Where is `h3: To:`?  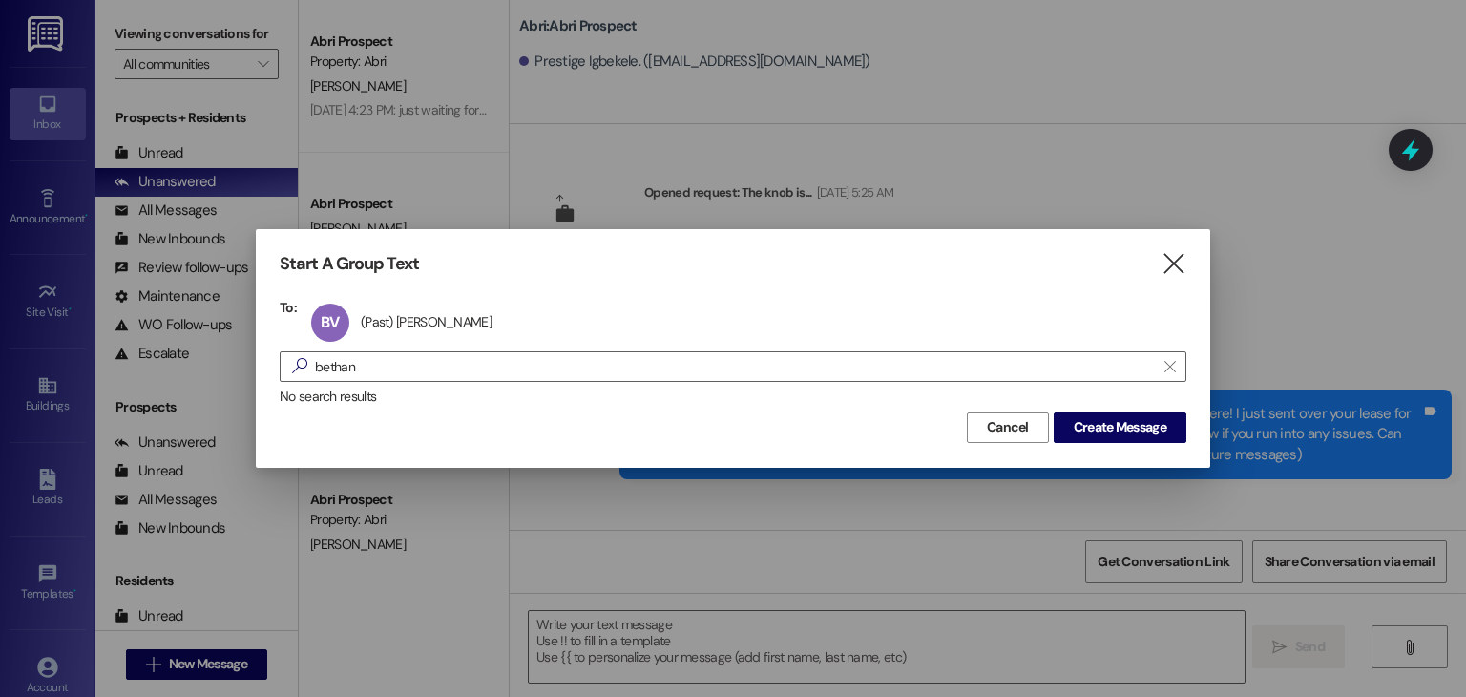 h3: To: is located at coordinates (288, 307).